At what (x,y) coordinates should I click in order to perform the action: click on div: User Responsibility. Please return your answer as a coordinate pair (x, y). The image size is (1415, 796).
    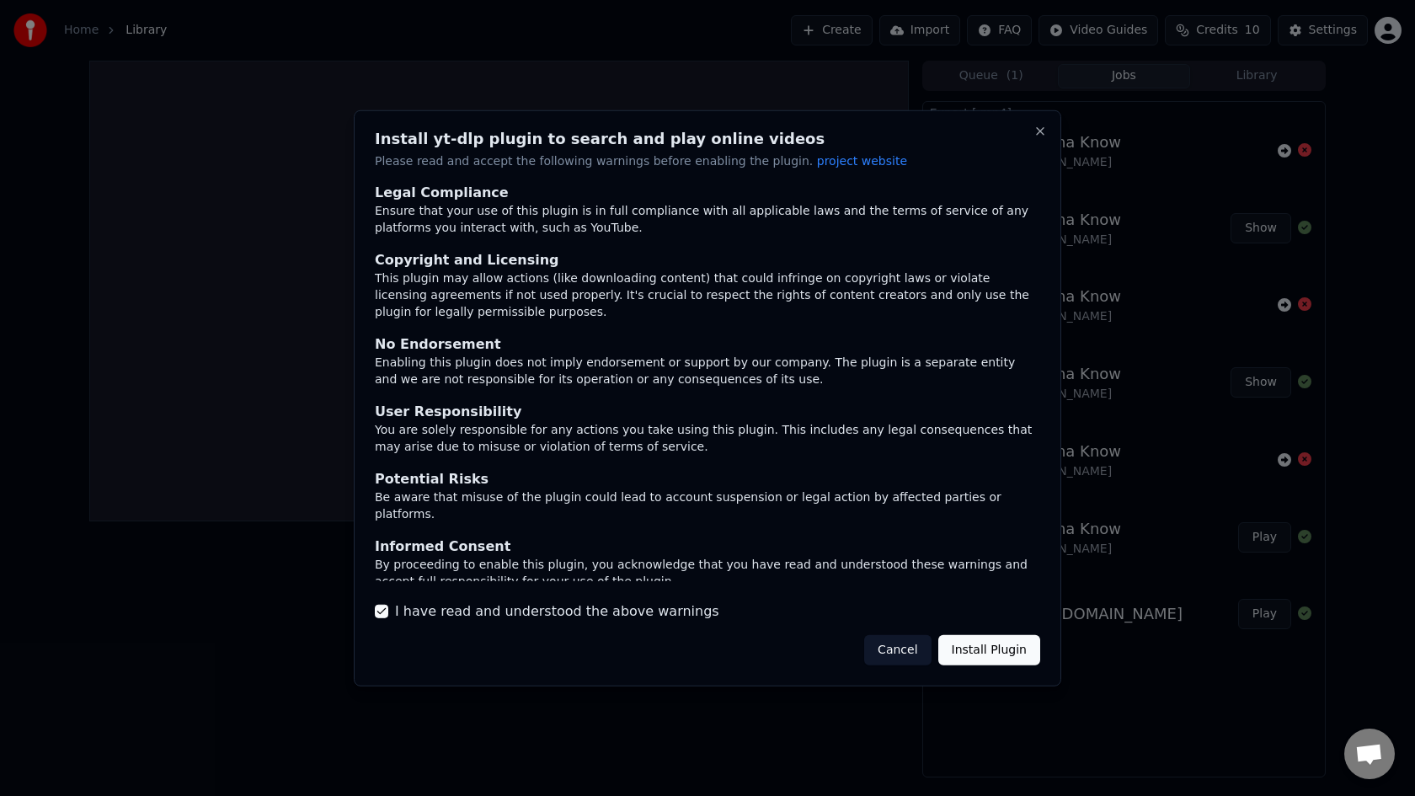
    Looking at the image, I should click on (708, 412).